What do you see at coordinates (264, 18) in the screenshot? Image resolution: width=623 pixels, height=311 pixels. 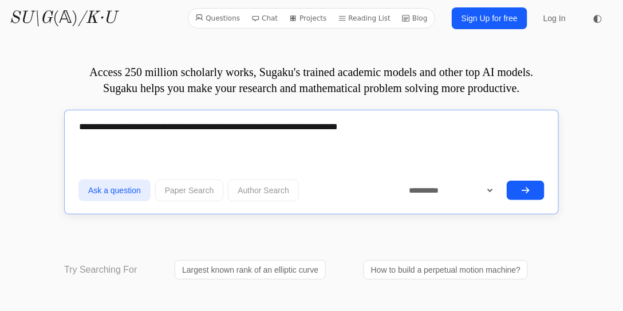 I see `a: Chat` at bounding box center [264, 18].